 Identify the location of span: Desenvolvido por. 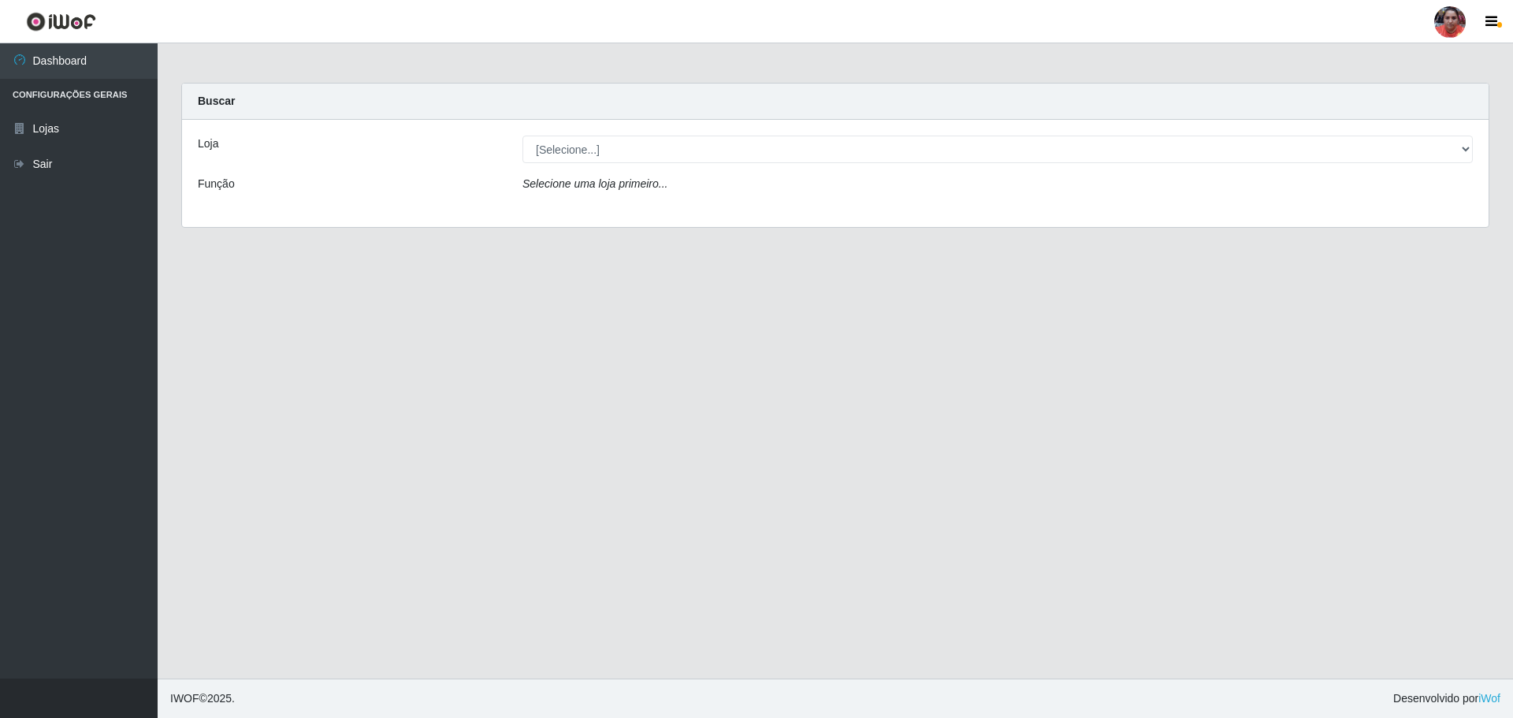
(1447, 698).